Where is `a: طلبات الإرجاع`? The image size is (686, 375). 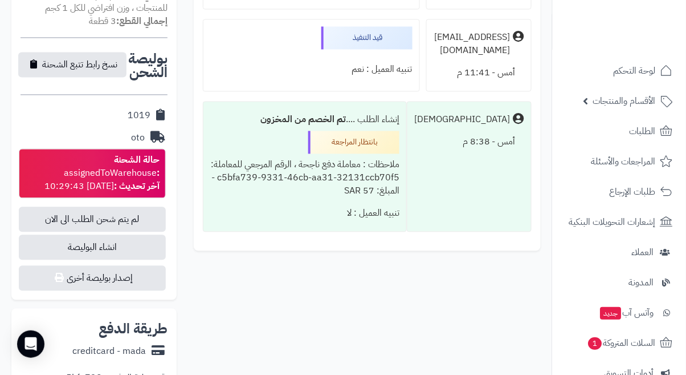 a: طلبات الإرجاع is located at coordinates (620, 192).